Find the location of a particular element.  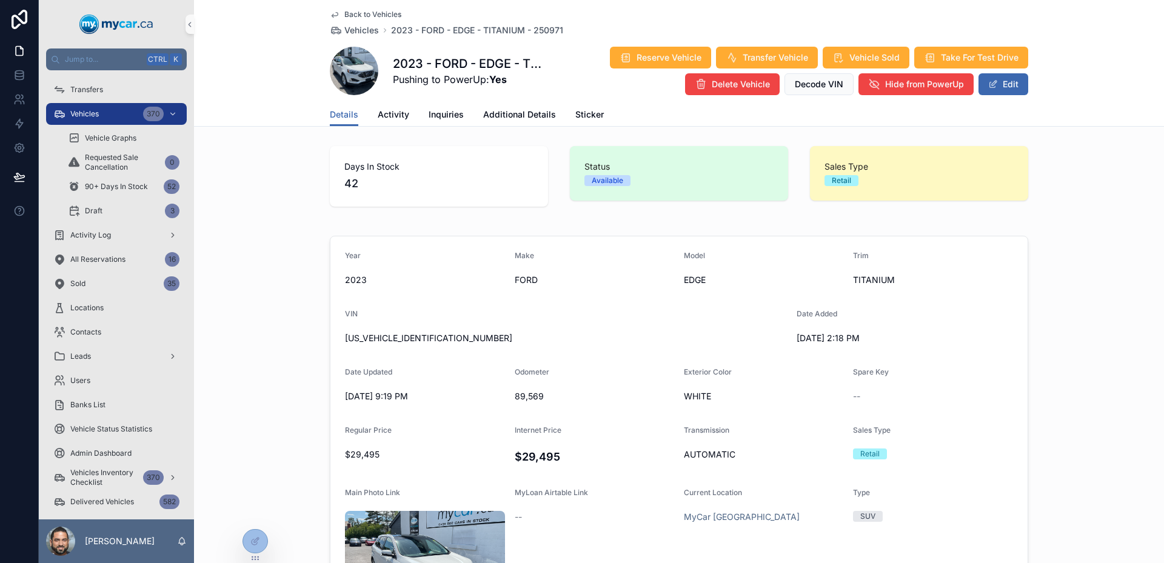

span: Internet Price is located at coordinates (538, 430).